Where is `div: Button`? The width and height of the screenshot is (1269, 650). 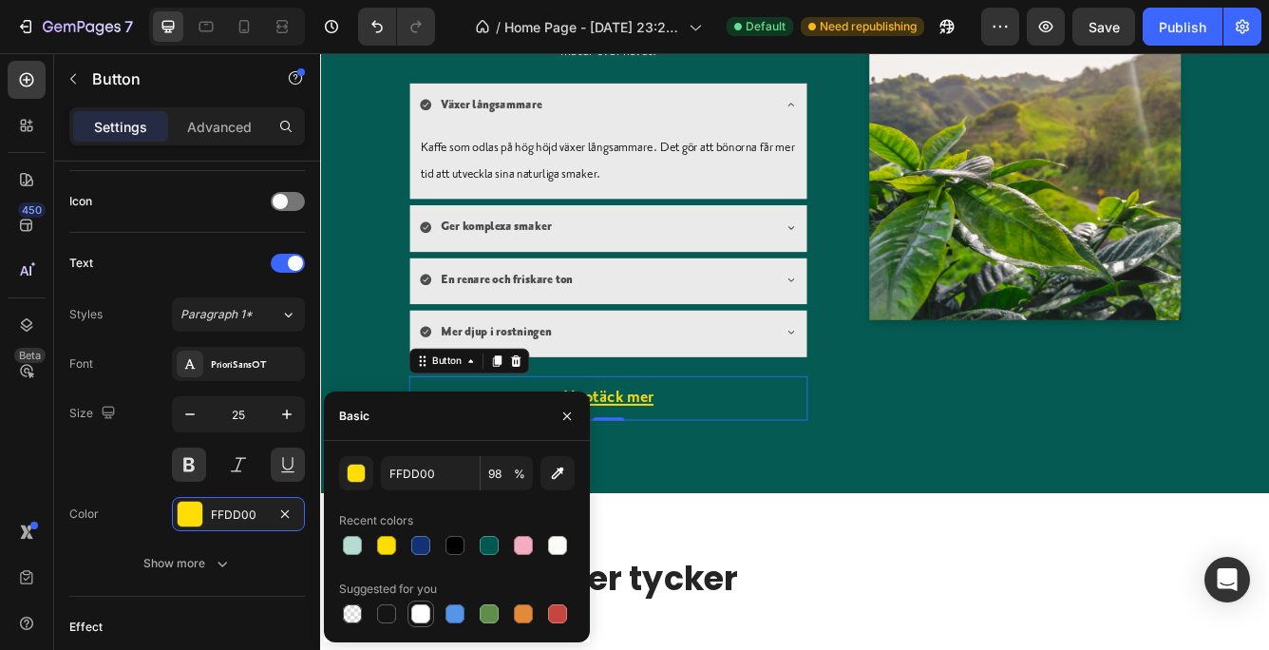 div: Button is located at coordinates (151, 370).